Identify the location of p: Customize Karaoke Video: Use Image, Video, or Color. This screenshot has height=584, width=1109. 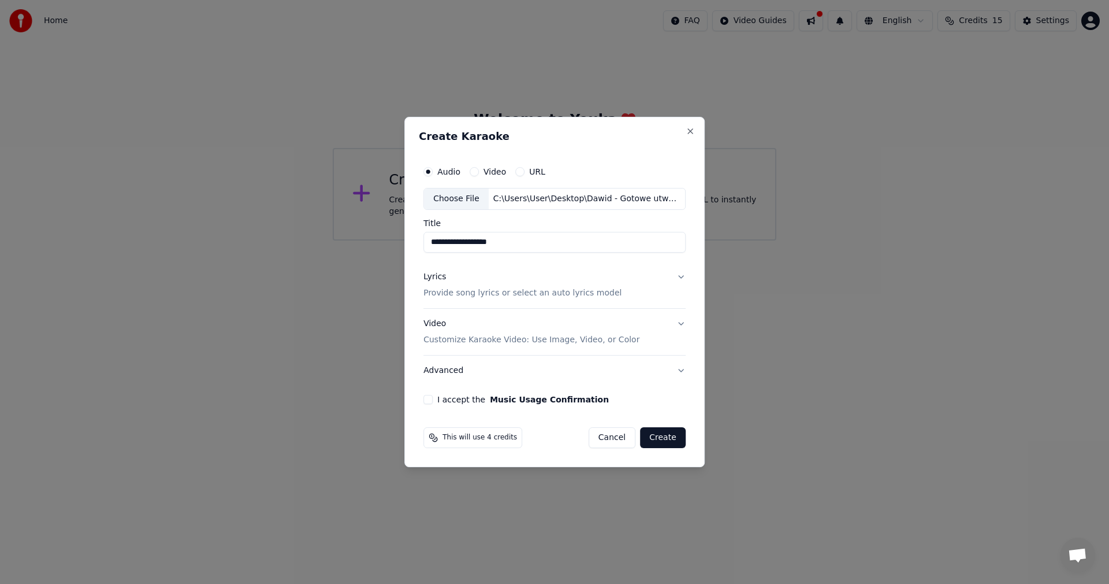
(532, 340).